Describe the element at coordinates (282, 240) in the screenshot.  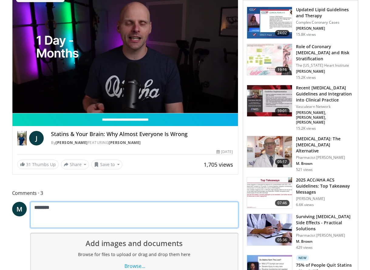
I see `span: 05:36` at that location.